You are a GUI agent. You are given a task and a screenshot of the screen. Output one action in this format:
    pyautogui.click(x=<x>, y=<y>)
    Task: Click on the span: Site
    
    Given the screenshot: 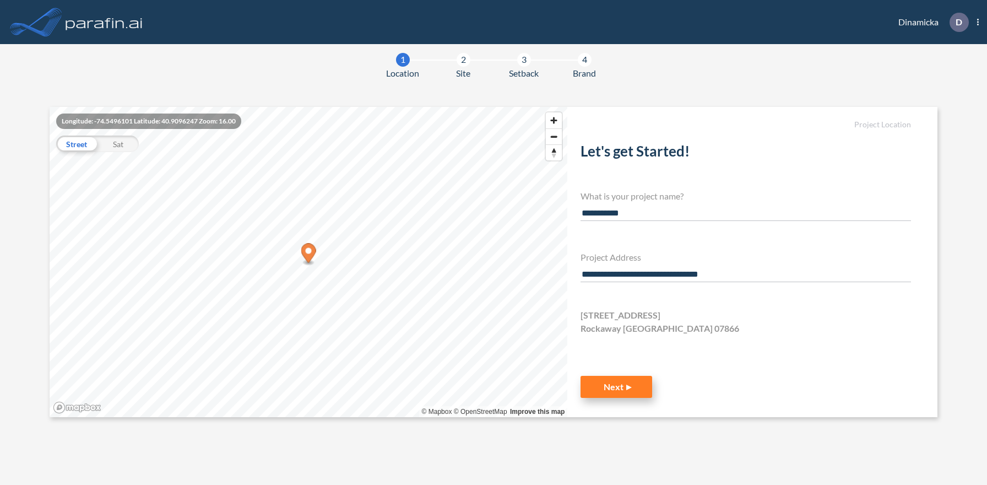 What is the action you would take?
    pyautogui.click(x=463, y=73)
    